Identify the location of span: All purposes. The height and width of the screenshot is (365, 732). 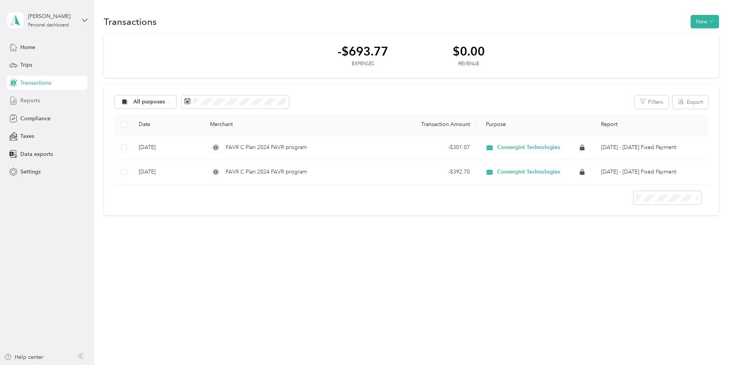
(149, 102).